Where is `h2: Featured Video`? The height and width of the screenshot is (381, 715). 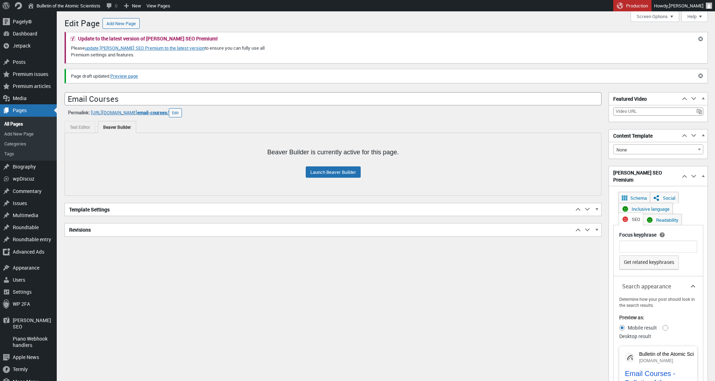 h2: Featured Video is located at coordinates (644, 99).